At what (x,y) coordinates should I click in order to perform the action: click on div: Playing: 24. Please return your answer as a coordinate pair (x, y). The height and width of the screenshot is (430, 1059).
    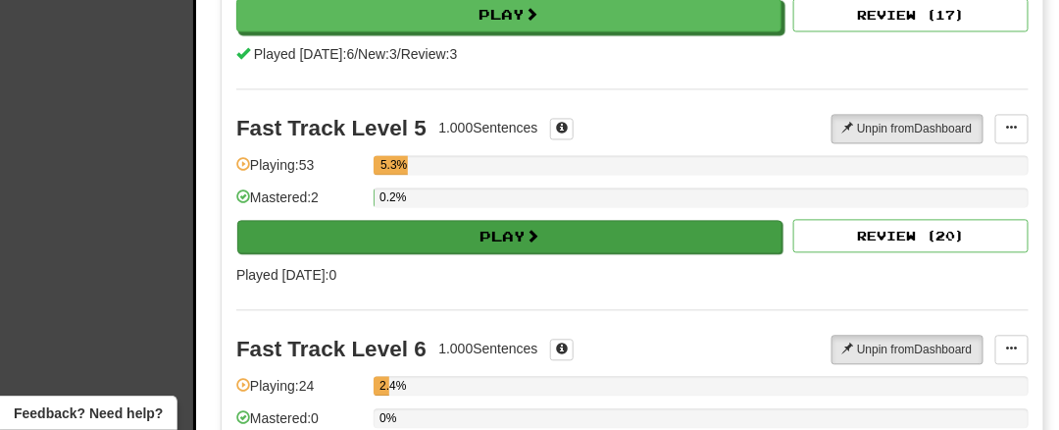
    Looking at the image, I should click on (300, 391).